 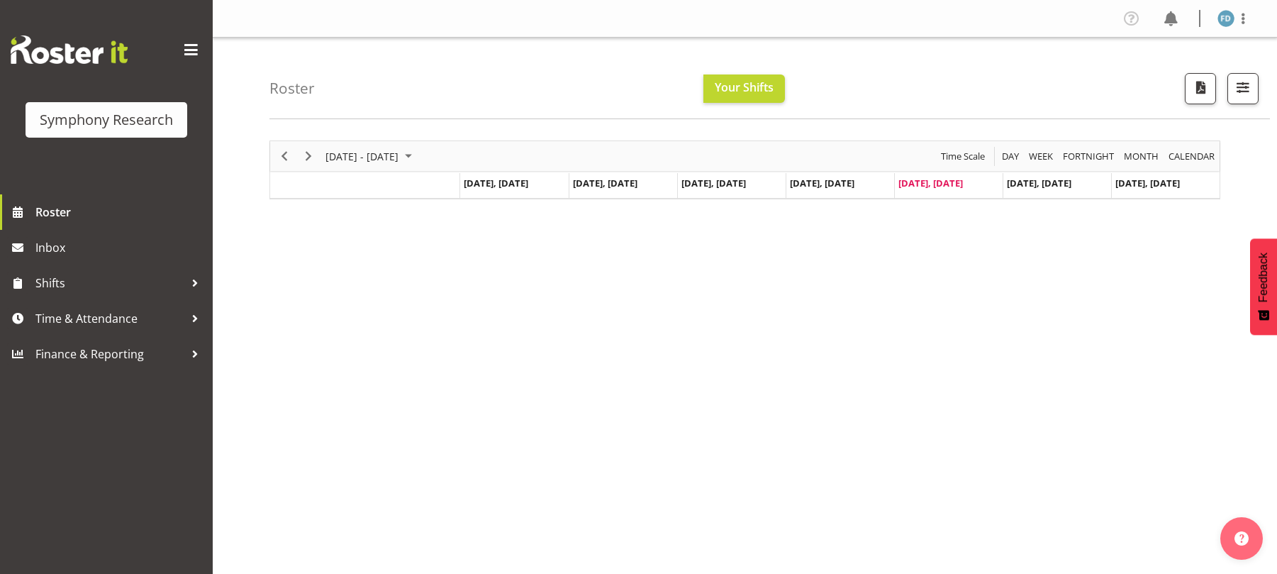 I want to click on button: Feedback - Show survey, so click(x=1264, y=287).